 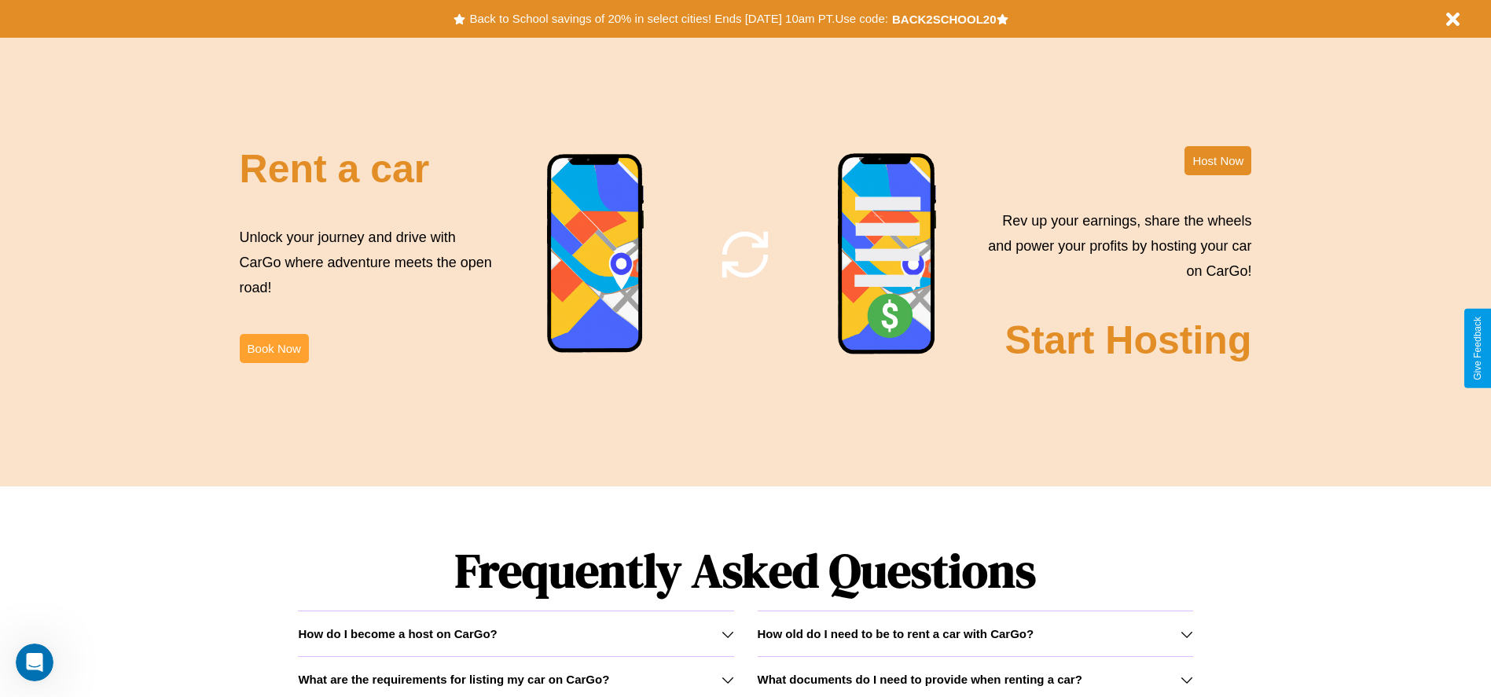 I want to click on h3: How old do I need to be to rent a car with CarGo?, so click(x=896, y=634).